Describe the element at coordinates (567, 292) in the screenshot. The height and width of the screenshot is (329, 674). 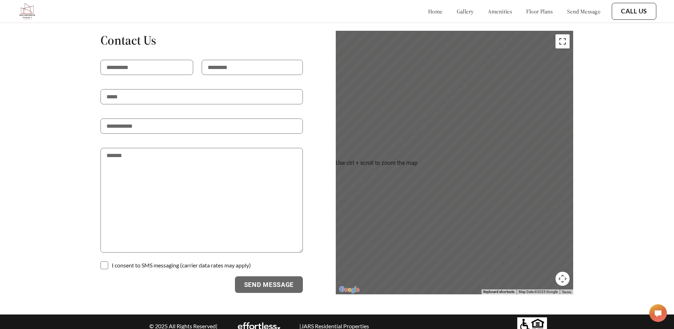
I see `a: Terms (opens in new tab)` at that location.